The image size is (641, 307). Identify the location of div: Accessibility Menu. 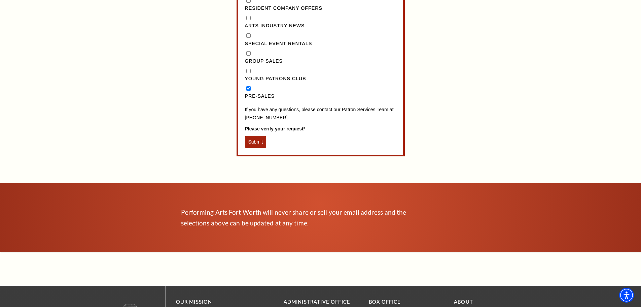
(627, 295).